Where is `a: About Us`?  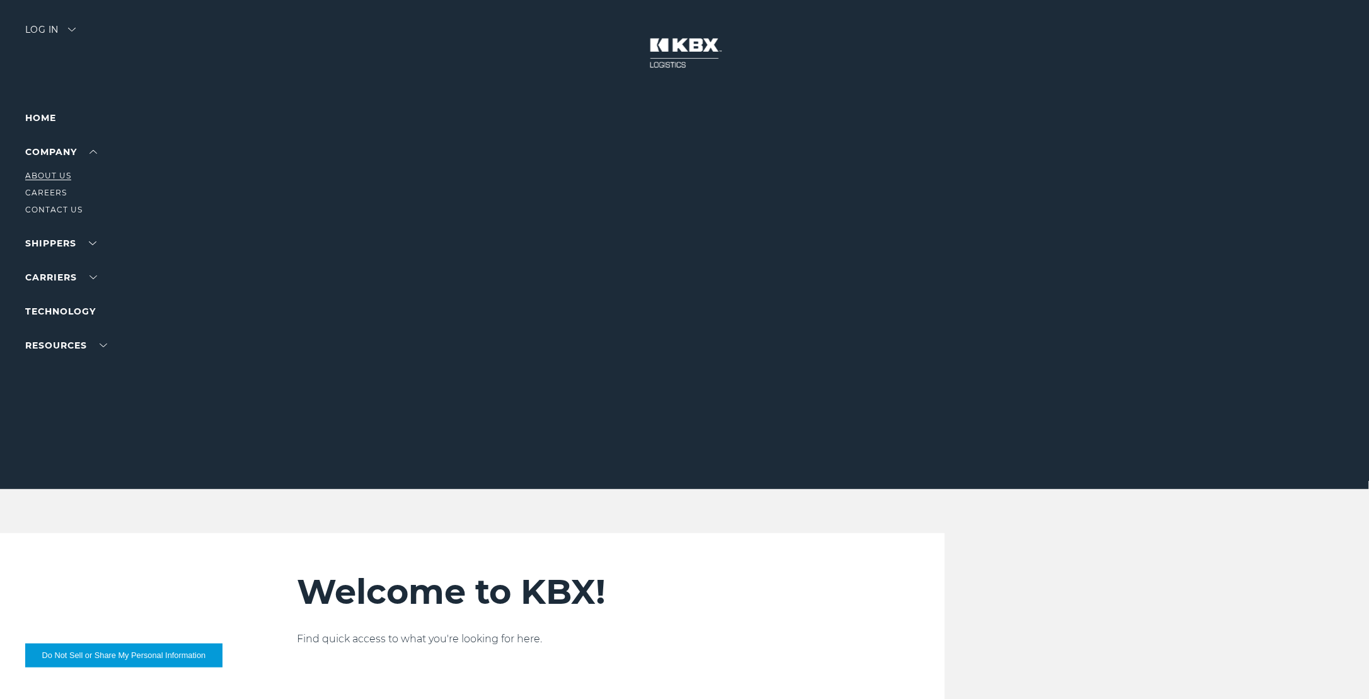
a: About Us is located at coordinates (48, 175).